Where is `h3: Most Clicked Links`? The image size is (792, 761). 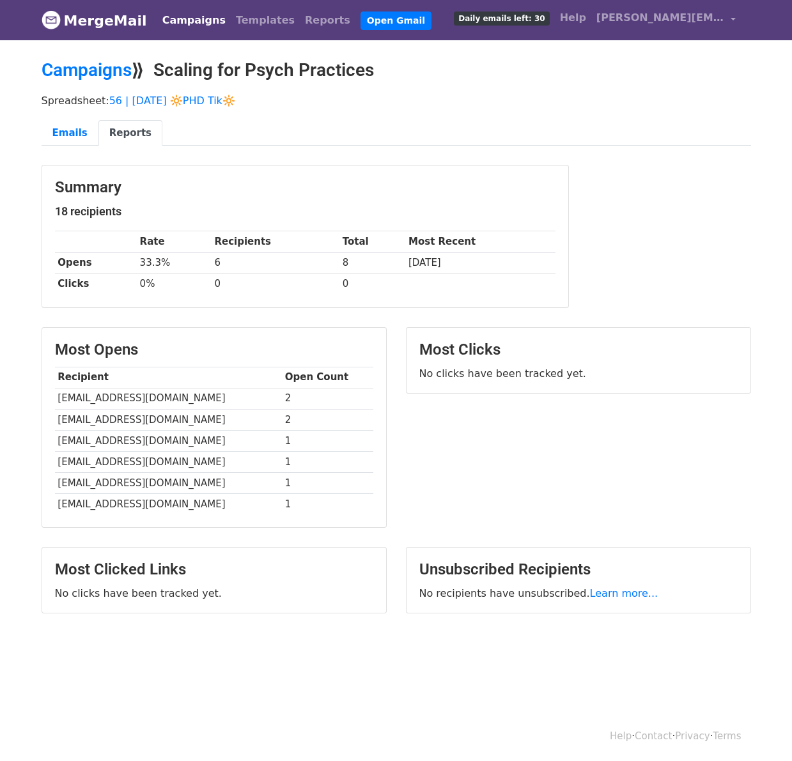
h3: Most Clicked Links is located at coordinates (214, 570).